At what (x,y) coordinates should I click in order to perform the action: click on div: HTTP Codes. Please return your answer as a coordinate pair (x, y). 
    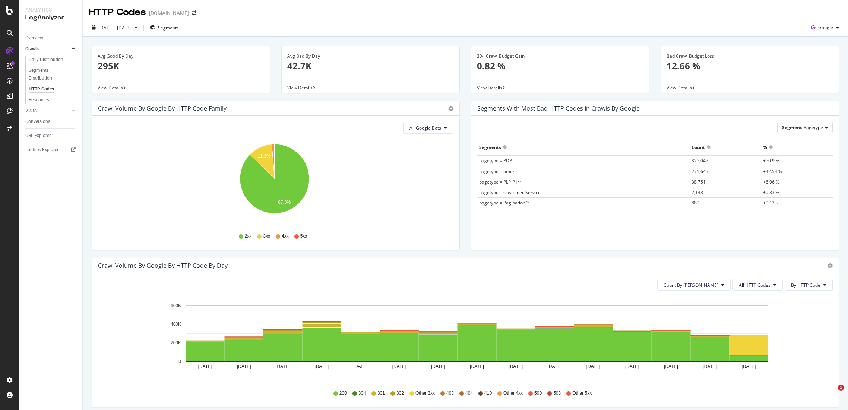
    Looking at the image, I should click on (117, 12).